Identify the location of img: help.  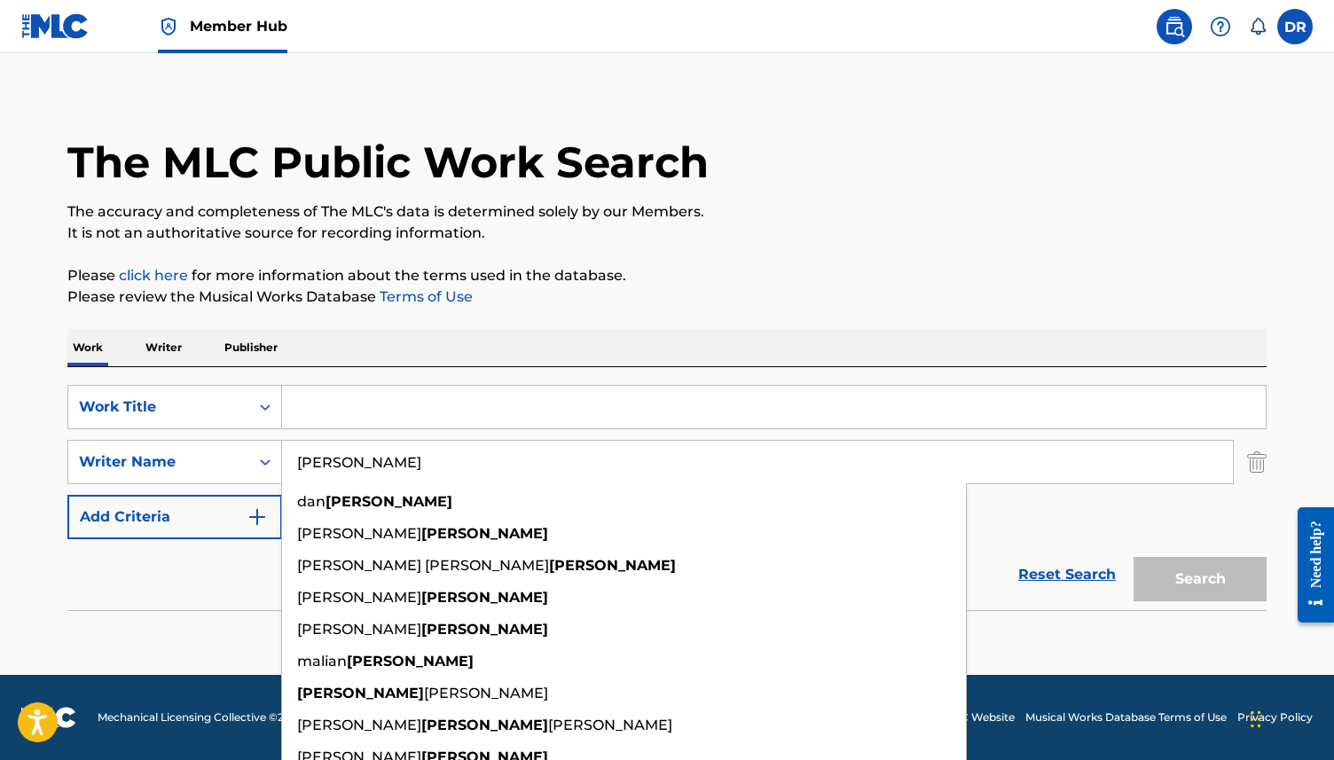
(1221, 27).